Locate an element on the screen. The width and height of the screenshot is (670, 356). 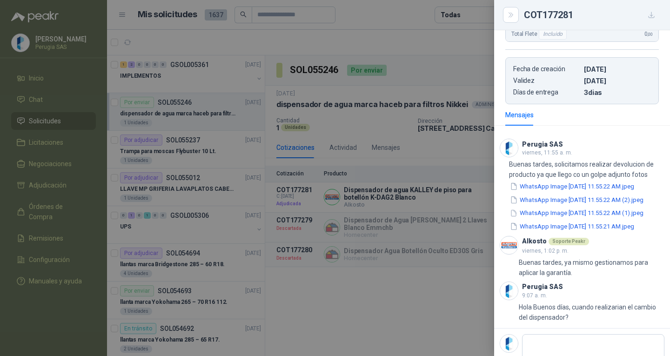
span: ,00 is located at coordinates (650, 34).